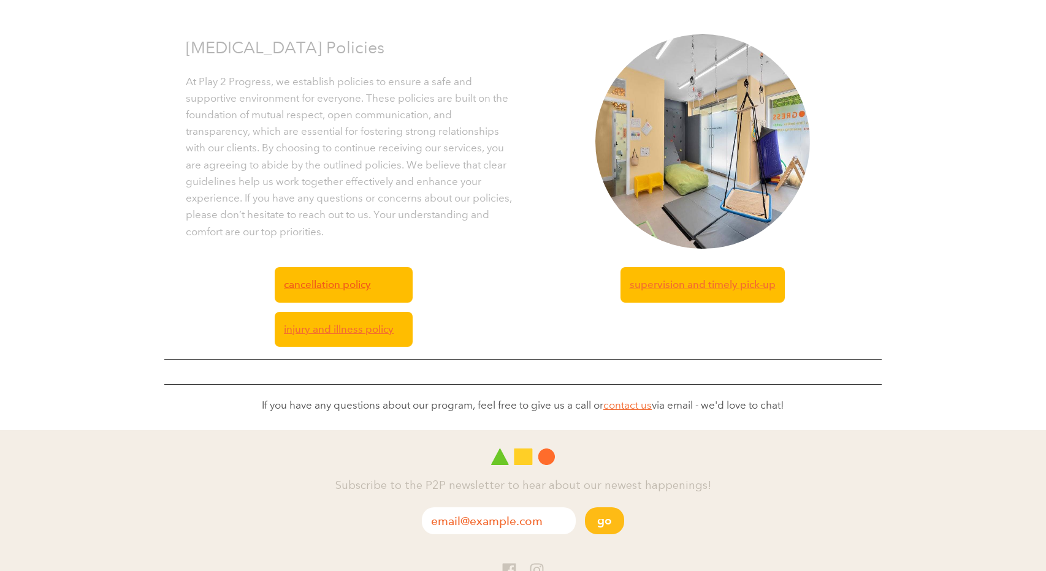  I want to click on input: email@example.com, so click(498, 521).